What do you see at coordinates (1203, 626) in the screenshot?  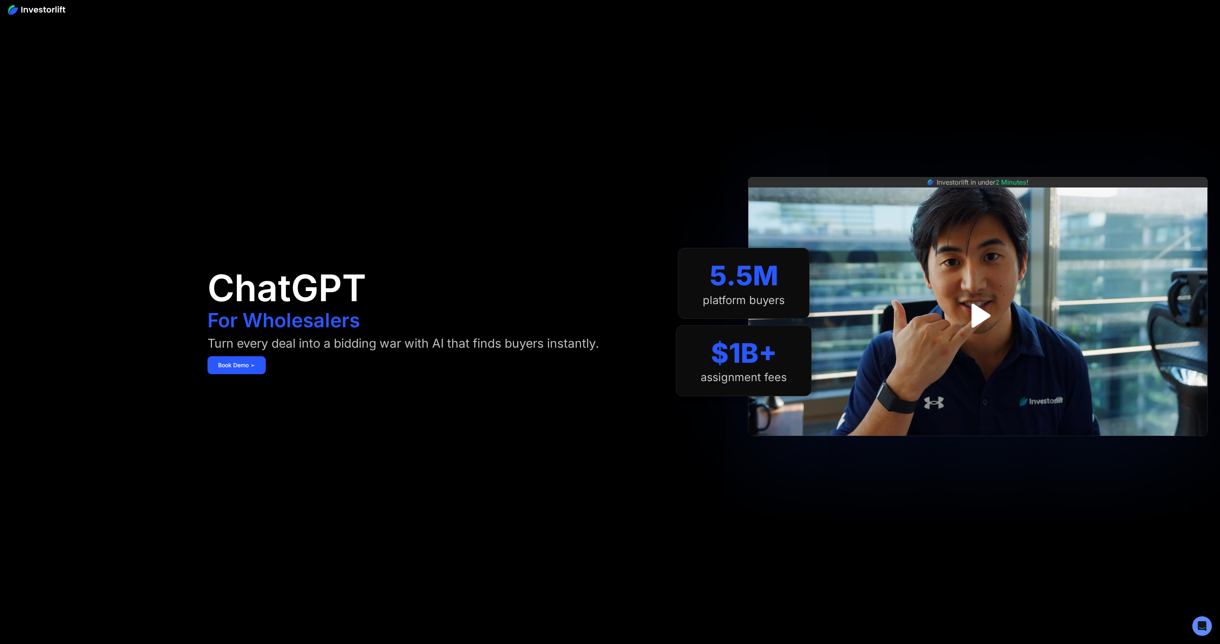 I see `div: Open Intercom Messenger` at bounding box center [1203, 626].